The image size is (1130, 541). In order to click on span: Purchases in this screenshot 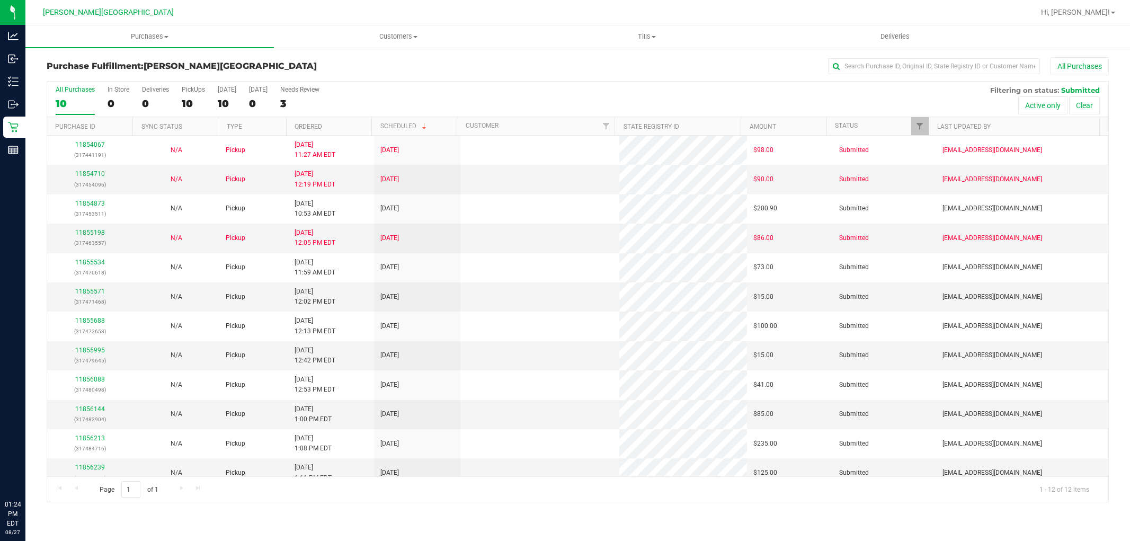, I will do `click(149, 37)`.